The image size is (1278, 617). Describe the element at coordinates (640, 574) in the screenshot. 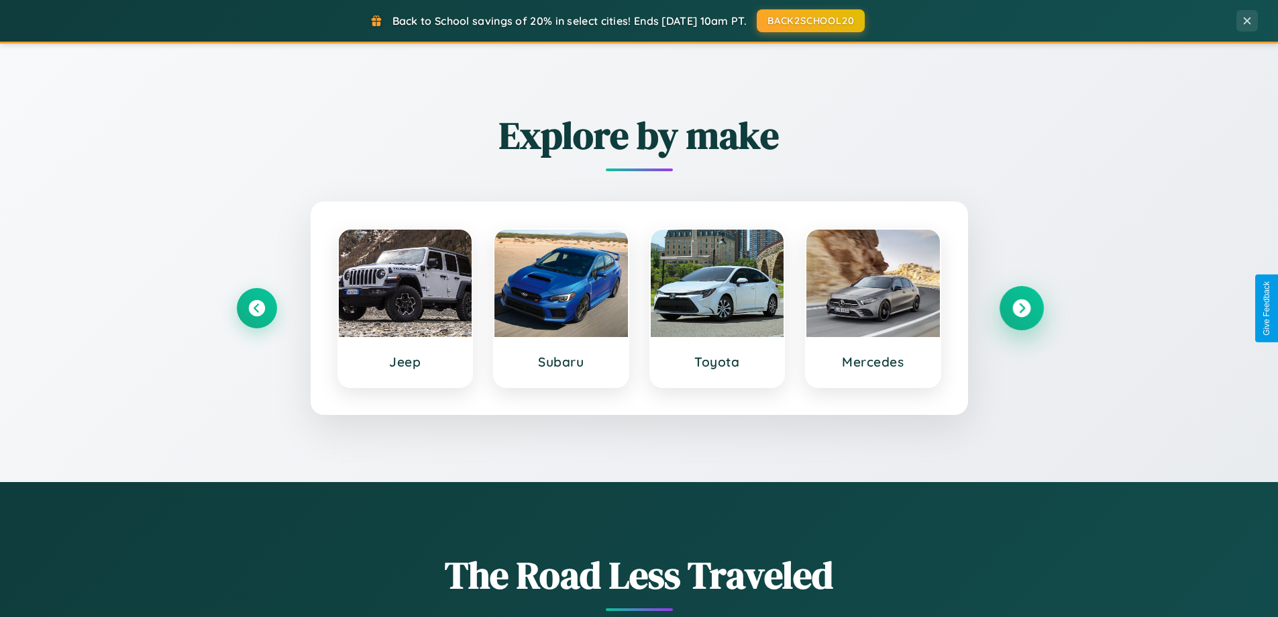

I see `h1: The Road Less Traveled` at that location.